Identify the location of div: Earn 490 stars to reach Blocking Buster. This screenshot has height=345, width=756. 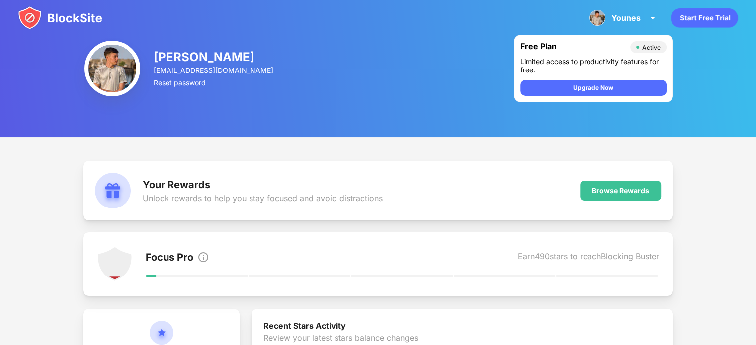
(589, 258).